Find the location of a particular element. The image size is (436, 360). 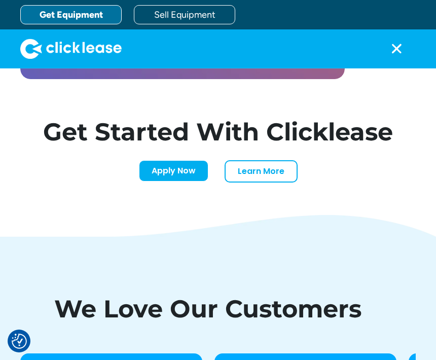

a: Apply Now is located at coordinates (173, 171).